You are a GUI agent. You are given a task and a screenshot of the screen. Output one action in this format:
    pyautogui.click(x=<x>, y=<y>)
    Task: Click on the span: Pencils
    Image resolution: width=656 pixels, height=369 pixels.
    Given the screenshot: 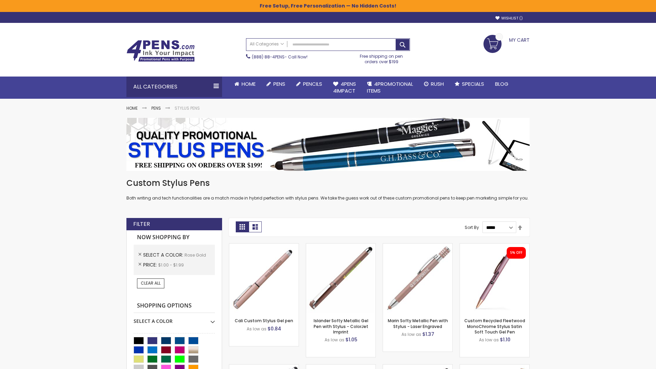 What is the action you would take?
    pyautogui.click(x=312, y=84)
    